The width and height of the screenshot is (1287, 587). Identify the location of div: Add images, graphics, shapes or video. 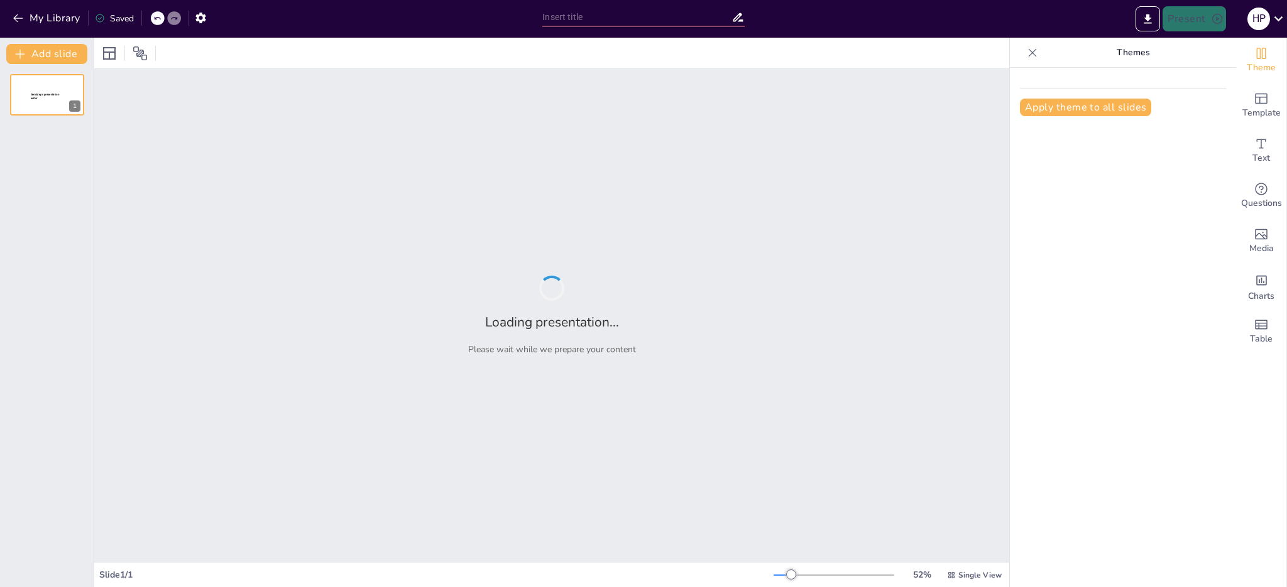
(1261, 241).